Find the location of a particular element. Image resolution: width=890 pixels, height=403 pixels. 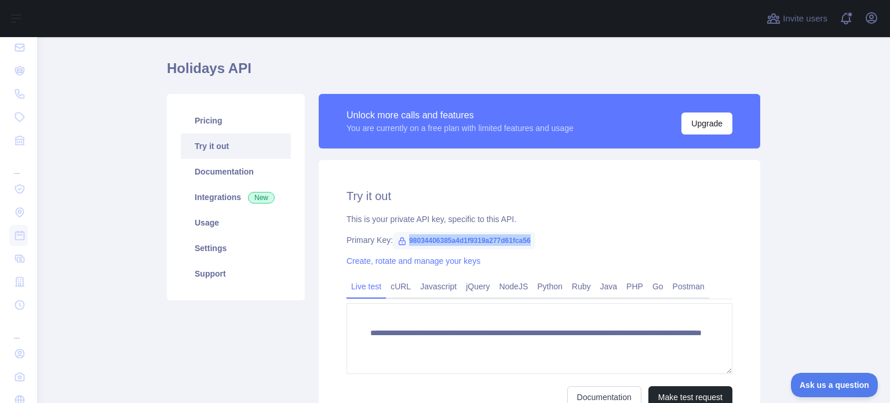

a: Try it out is located at coordinates (236, 146).